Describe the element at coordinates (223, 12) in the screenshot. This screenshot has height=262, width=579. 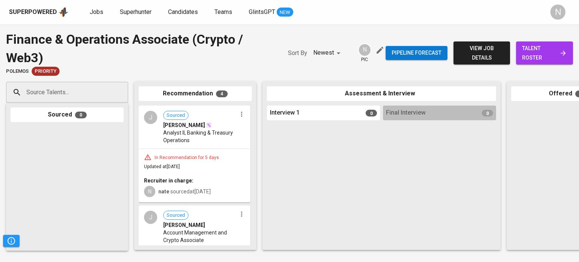
I see `span: Teams` at that location.